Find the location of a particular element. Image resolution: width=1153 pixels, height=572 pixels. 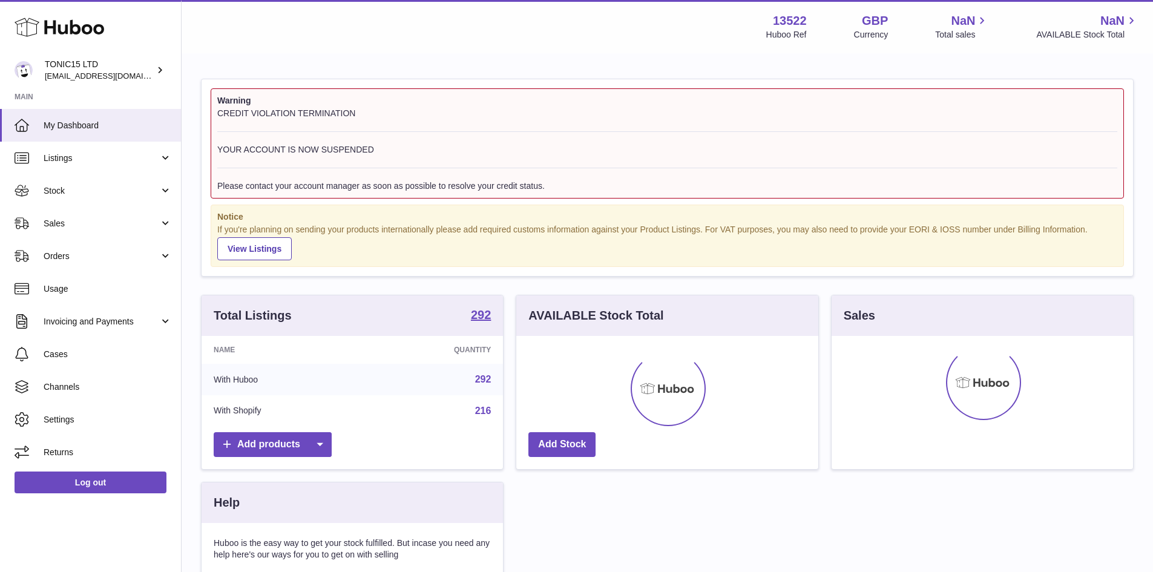

a: 216 is located at coordinates (483, 410).